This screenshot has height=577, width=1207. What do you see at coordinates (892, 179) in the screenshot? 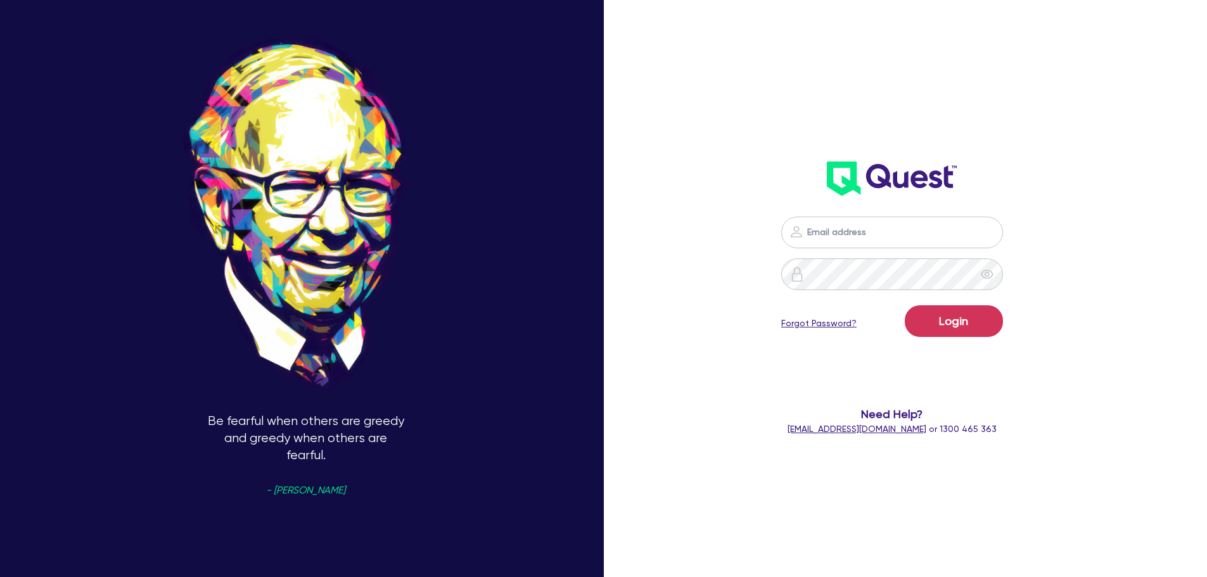
I see `img: wH2k97JdezQIQAAAABJRU5ErkJggg==` at bounding box center [892, 179].